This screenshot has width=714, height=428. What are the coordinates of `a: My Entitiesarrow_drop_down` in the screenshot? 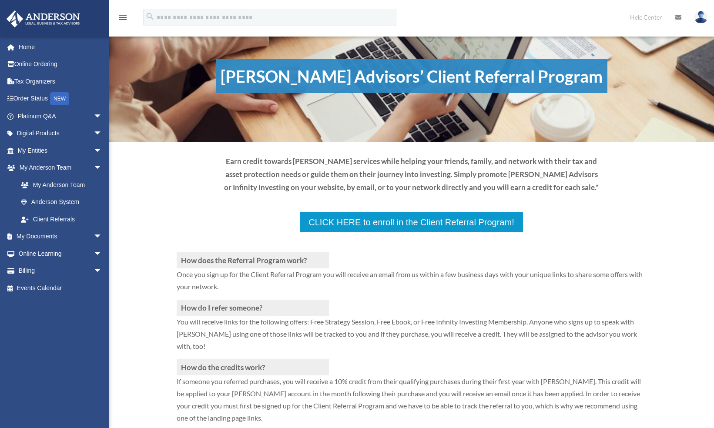 It's located at (60, 150).